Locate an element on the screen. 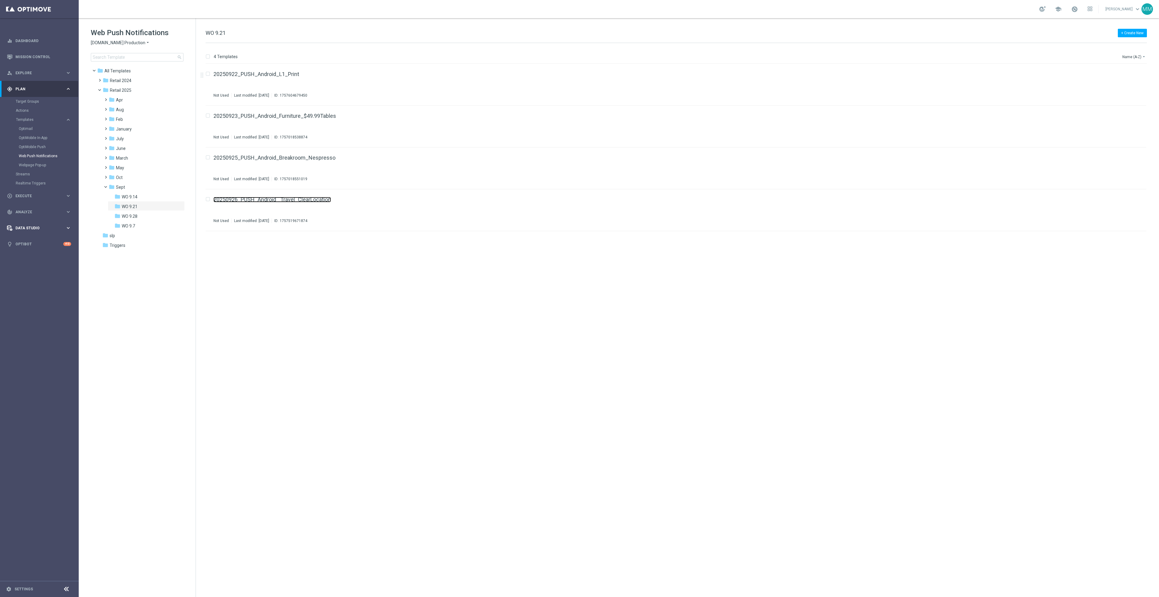 This screenshot has height=597, width=1159. span: school is located at coordinates (1058, 9).